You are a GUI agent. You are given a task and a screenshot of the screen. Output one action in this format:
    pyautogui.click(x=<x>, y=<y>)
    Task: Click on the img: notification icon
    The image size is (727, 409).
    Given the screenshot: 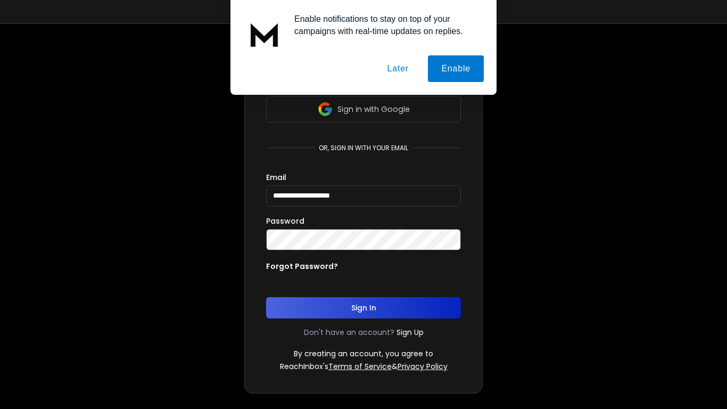 What is the action you would take?
    pyautogui.click(x=265, y=34)
    